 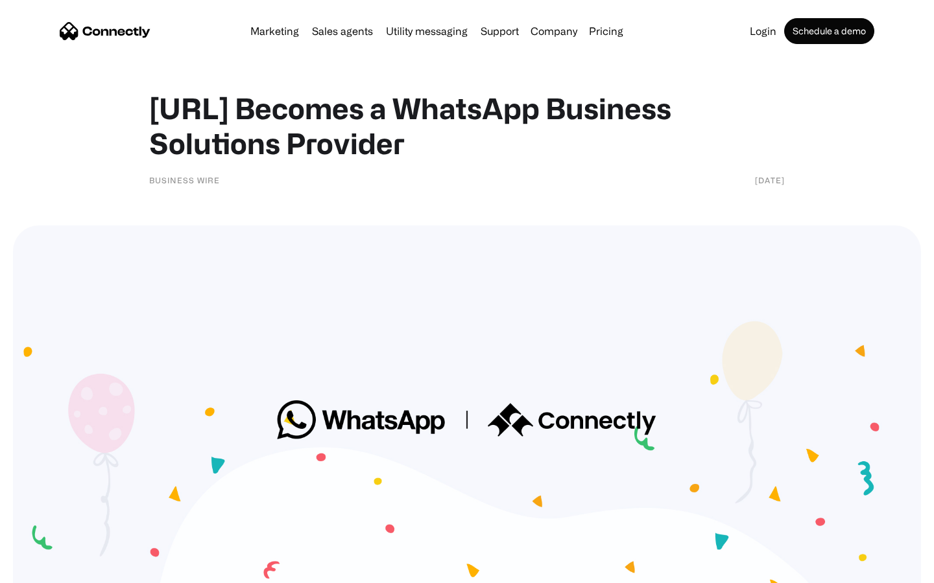 What do you see at coordinates (105, 31) in the screenshot?
I see `a: home` at bounding box center [105, 31].